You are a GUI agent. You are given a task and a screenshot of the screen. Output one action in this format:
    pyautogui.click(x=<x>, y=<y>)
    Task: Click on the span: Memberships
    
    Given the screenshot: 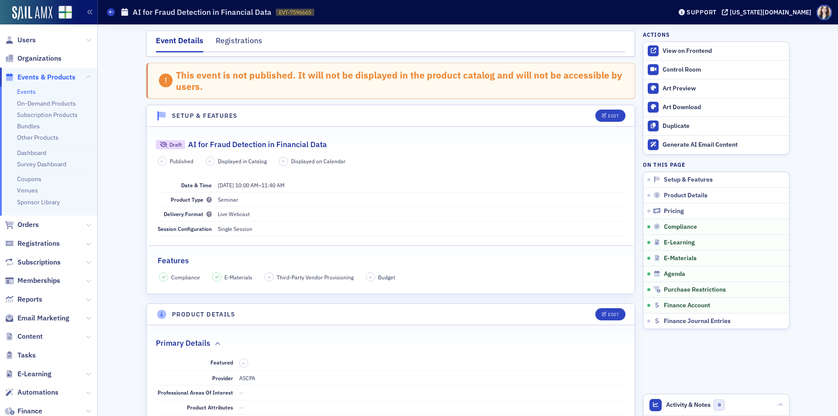 What is the action you would take?
    pyautogui.click(x=39, y=281)
    